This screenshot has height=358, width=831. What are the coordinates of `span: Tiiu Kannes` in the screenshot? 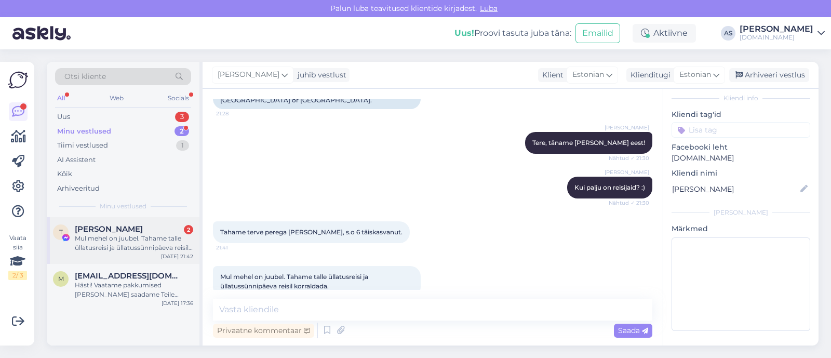 It's located at (109, 229).